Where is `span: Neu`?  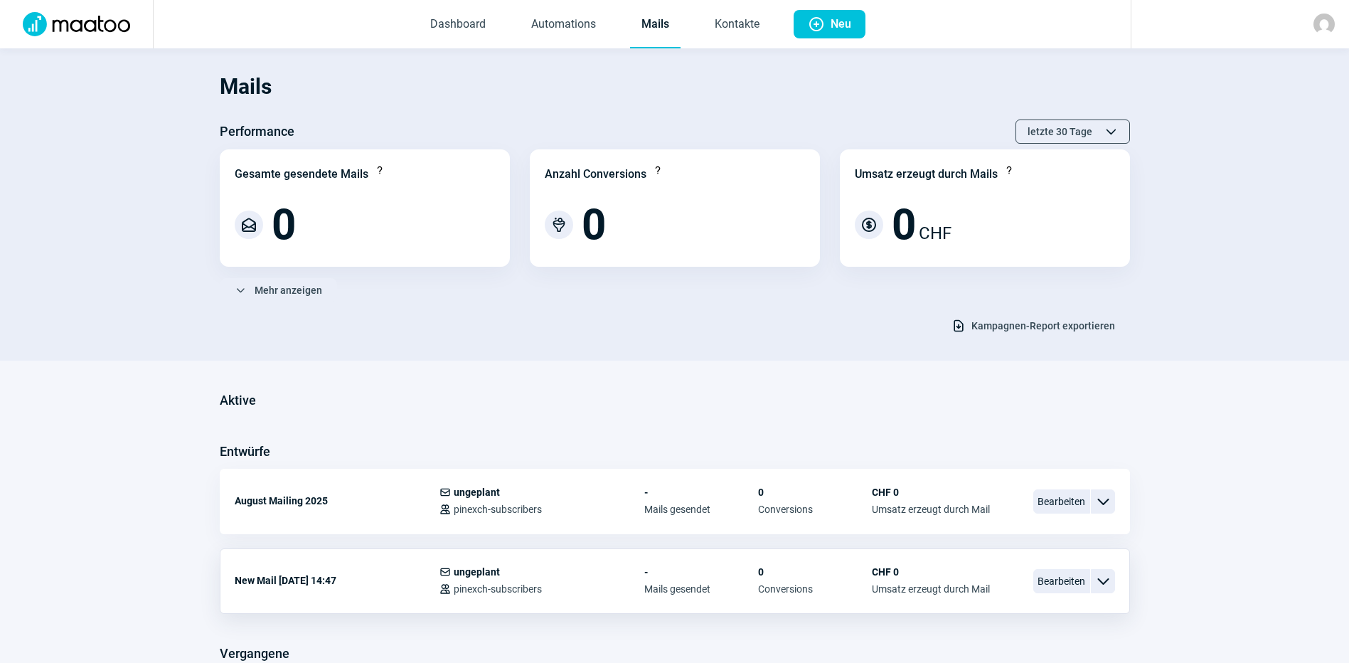 span: Neu is located at coordinates (841, 24).